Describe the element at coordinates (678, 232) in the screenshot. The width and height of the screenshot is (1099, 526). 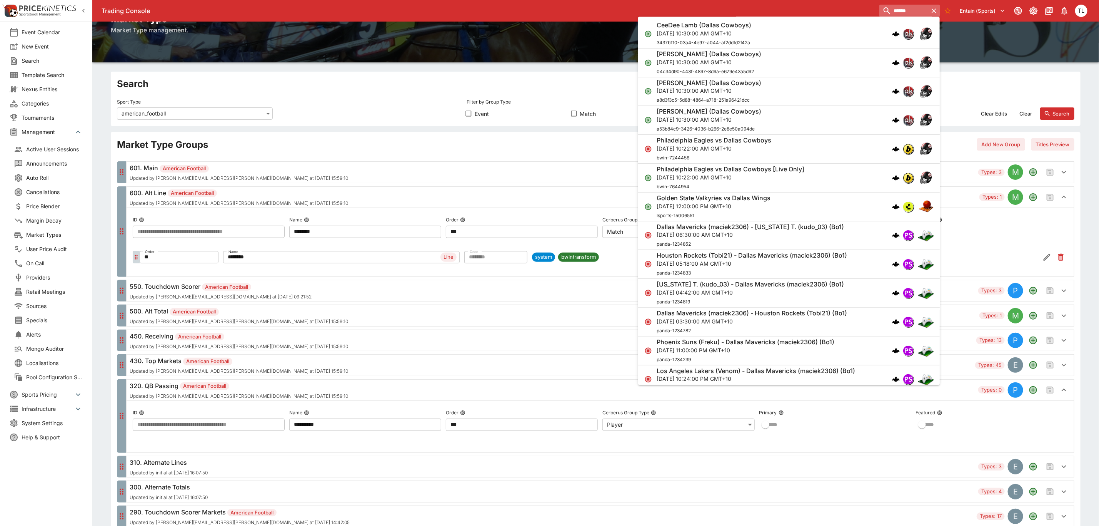
I see `div: Match` at that location.